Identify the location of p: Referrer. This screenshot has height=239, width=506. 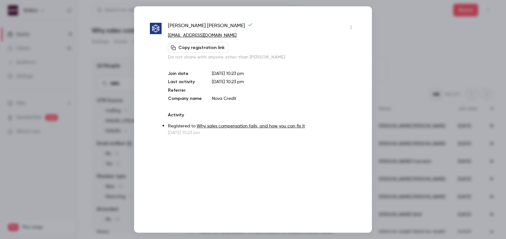
(185, 91).